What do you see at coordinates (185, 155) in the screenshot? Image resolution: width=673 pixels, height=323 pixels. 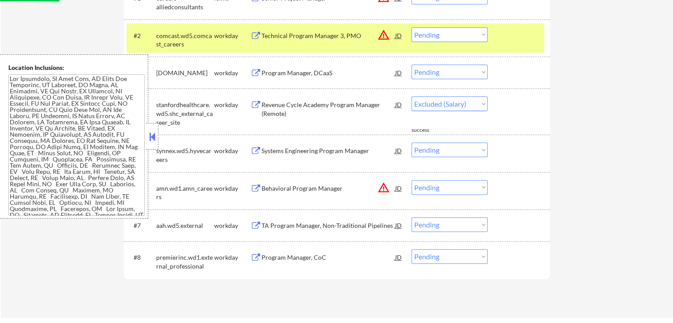 I see `div: synnex.wd5.hyvecareers` at bounding box center [185, 155].